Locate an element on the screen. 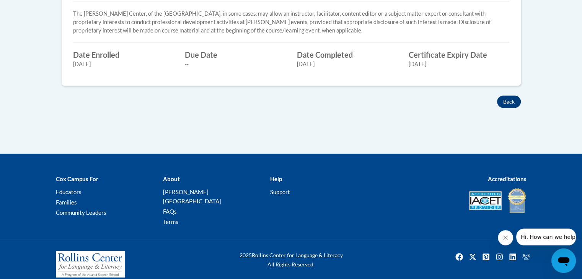 This screenshot has height=279, width=582. span: 2025 is located at coordinates (246, 255).